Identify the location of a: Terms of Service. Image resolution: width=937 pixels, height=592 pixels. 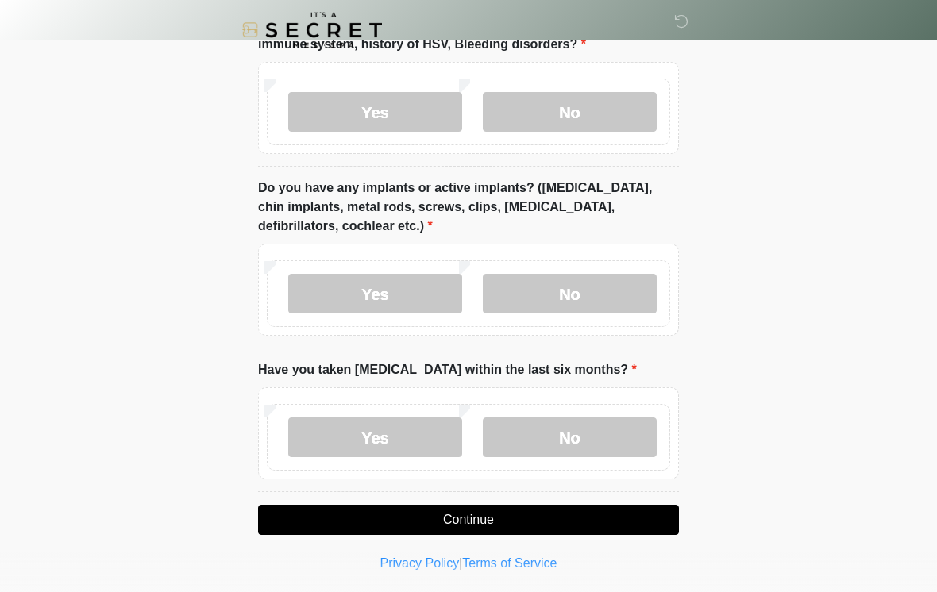
(509, 563).